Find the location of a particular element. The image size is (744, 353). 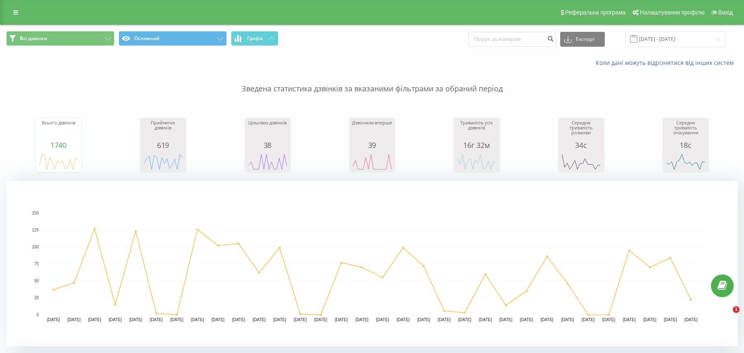

div: 1740 is located at coordinates (59, 145).